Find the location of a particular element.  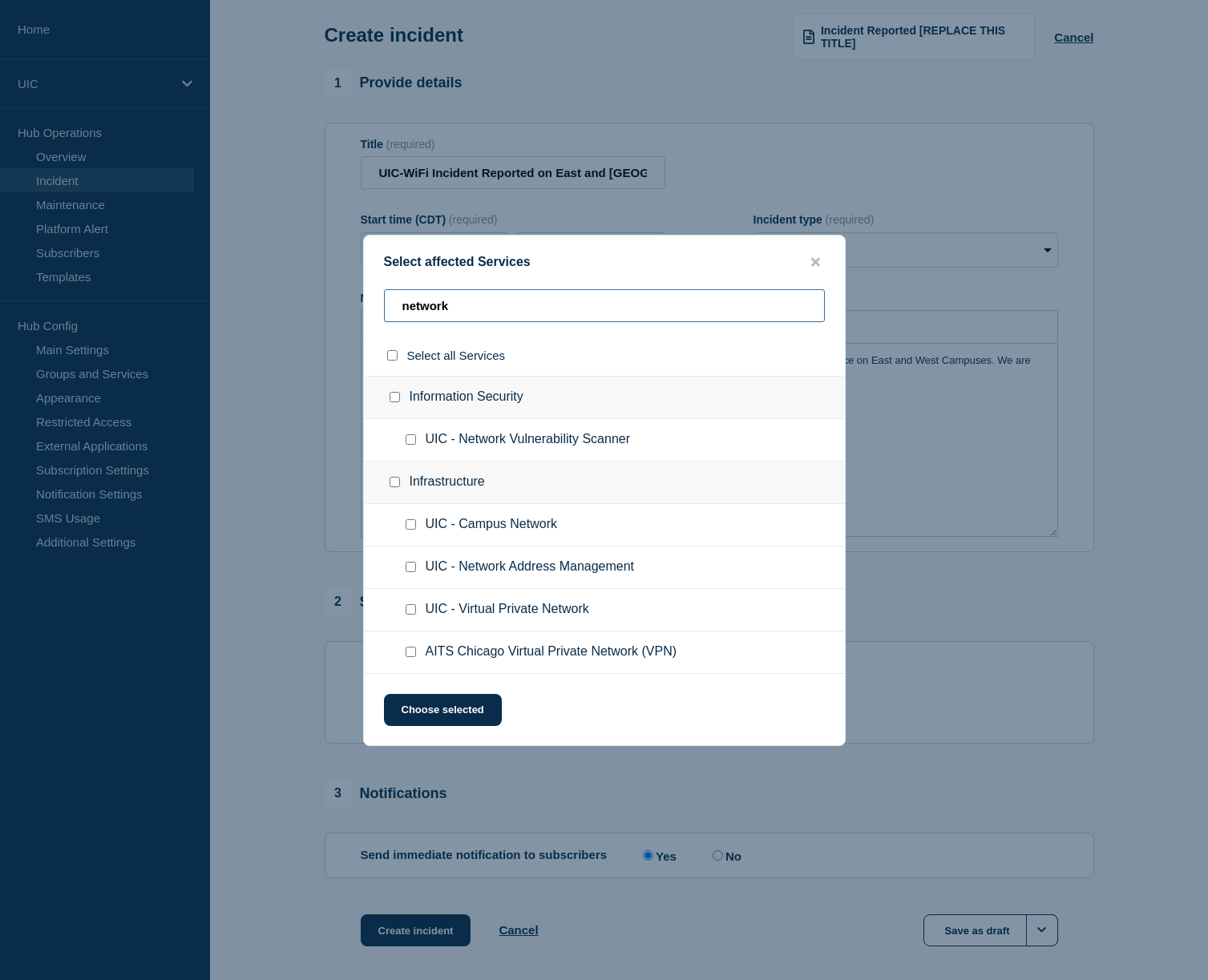

input: Search is located at coordinates (604, 306).